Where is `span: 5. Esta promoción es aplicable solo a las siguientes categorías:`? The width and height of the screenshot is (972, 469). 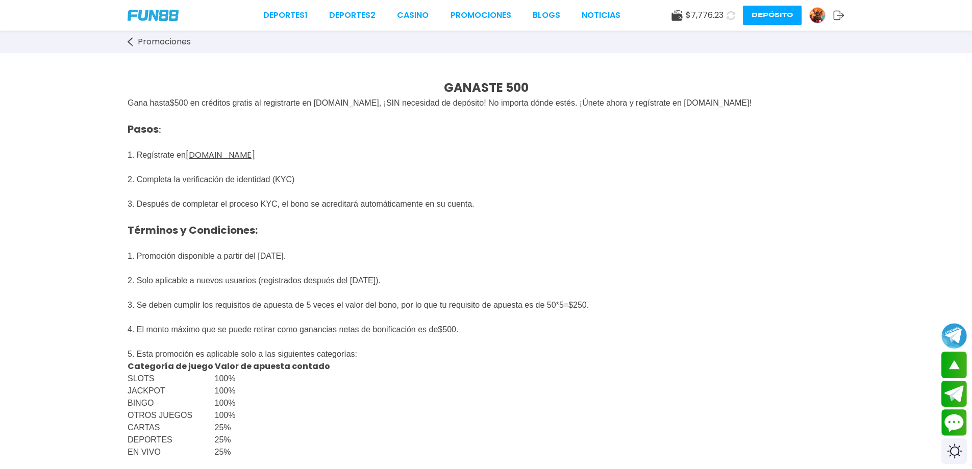
span: 5. Esta promoción es aplicable solo a las siguientes categorías: is located at coordinates (242, 354).